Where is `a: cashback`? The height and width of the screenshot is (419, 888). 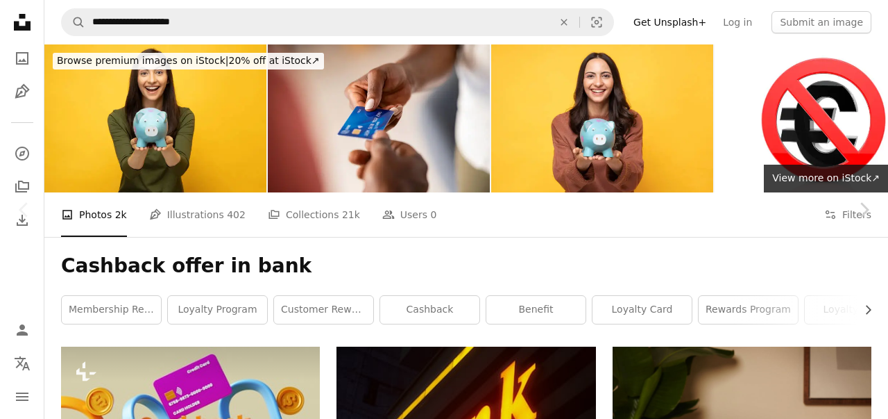 a: cashback is located at coordinates (430, 310).